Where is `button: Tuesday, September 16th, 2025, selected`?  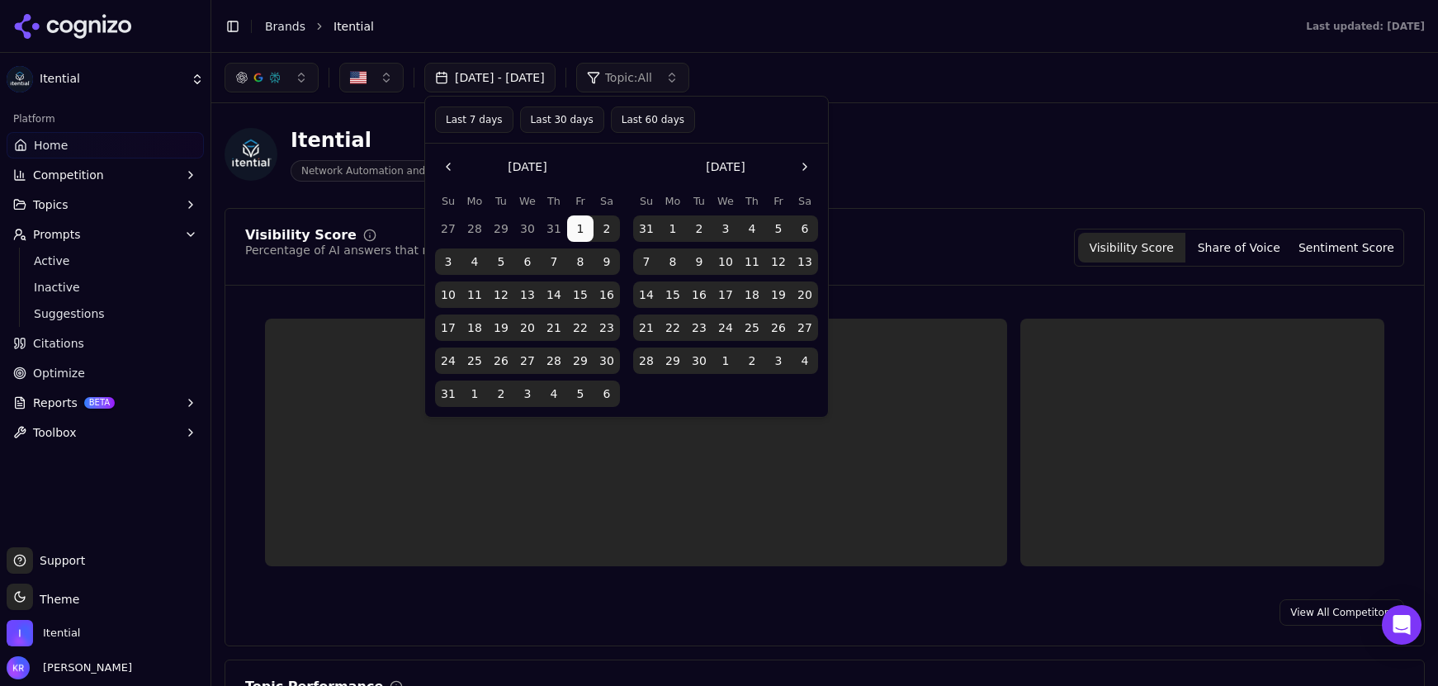
button: Tuesday, September 16th, 2025, selected is located at coordinates (699, 295).